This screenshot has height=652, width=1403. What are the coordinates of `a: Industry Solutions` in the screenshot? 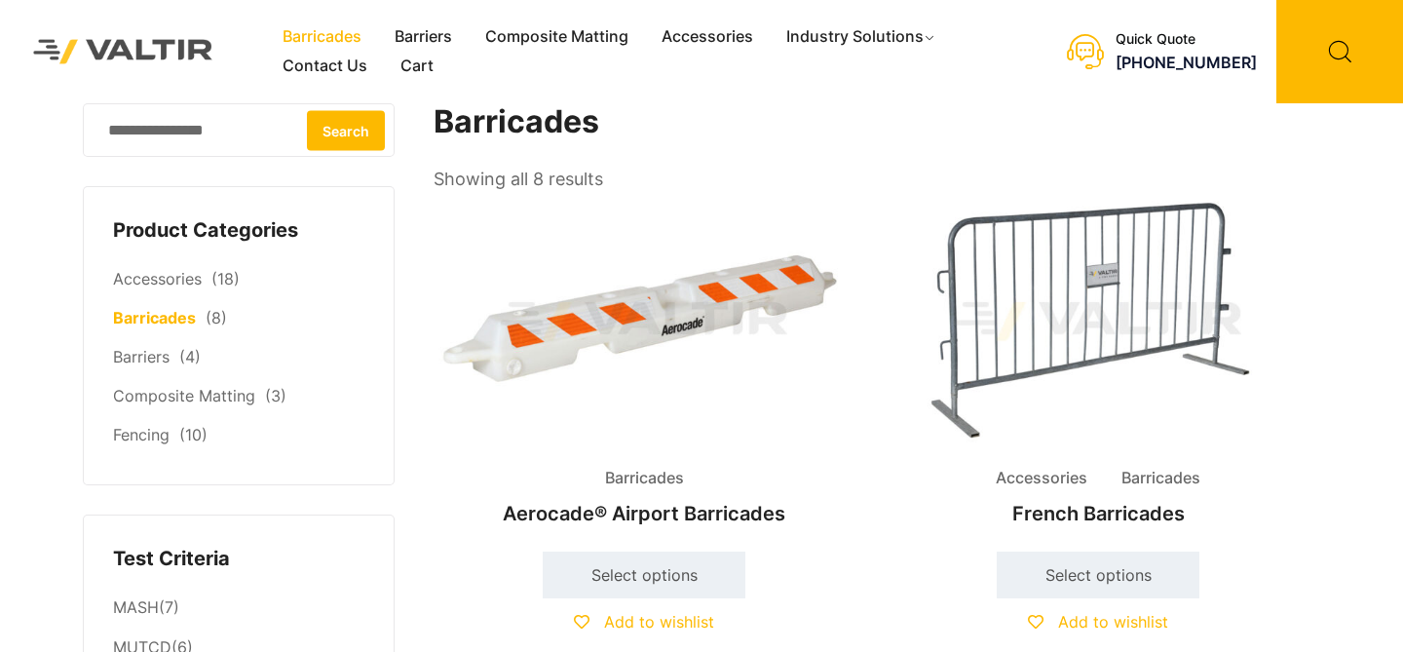 It's located at (861, 37).